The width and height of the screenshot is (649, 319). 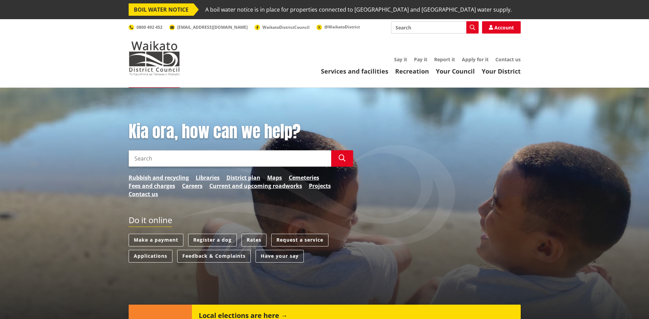 I want to click on a: Pay it, so click(x=420, y=59).